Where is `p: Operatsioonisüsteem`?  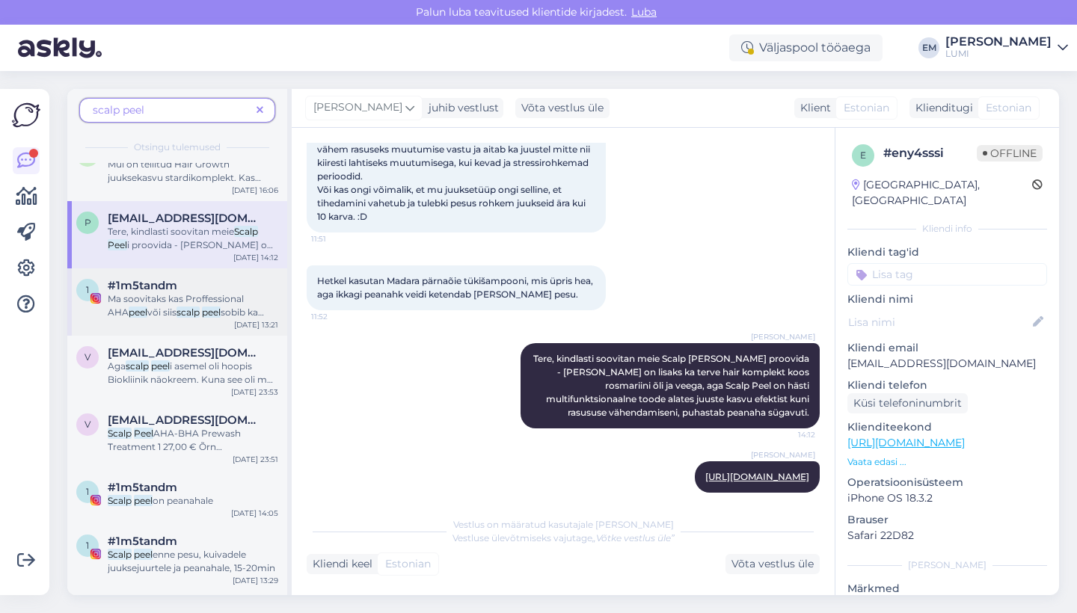 p: Operatsioonisüsteem is located at coordinates (947, 482).